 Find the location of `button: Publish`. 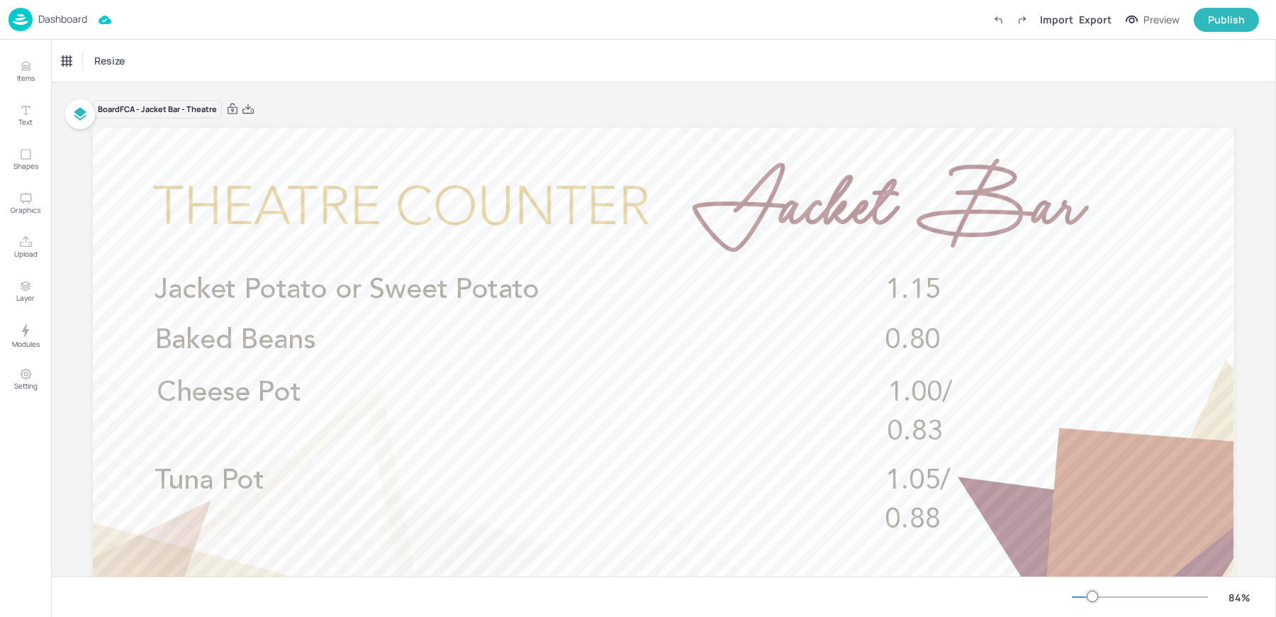

button: Publish is located at coordinates (1226, 20).